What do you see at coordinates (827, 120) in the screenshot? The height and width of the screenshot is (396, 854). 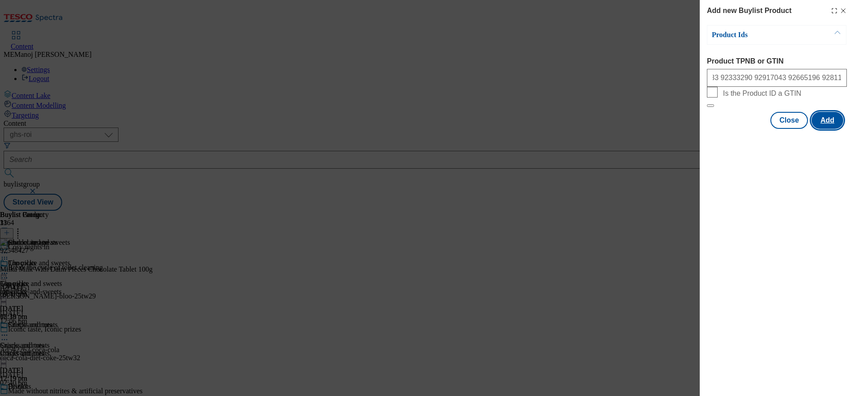 I see `button: Add` at bounding box center [827, 120].